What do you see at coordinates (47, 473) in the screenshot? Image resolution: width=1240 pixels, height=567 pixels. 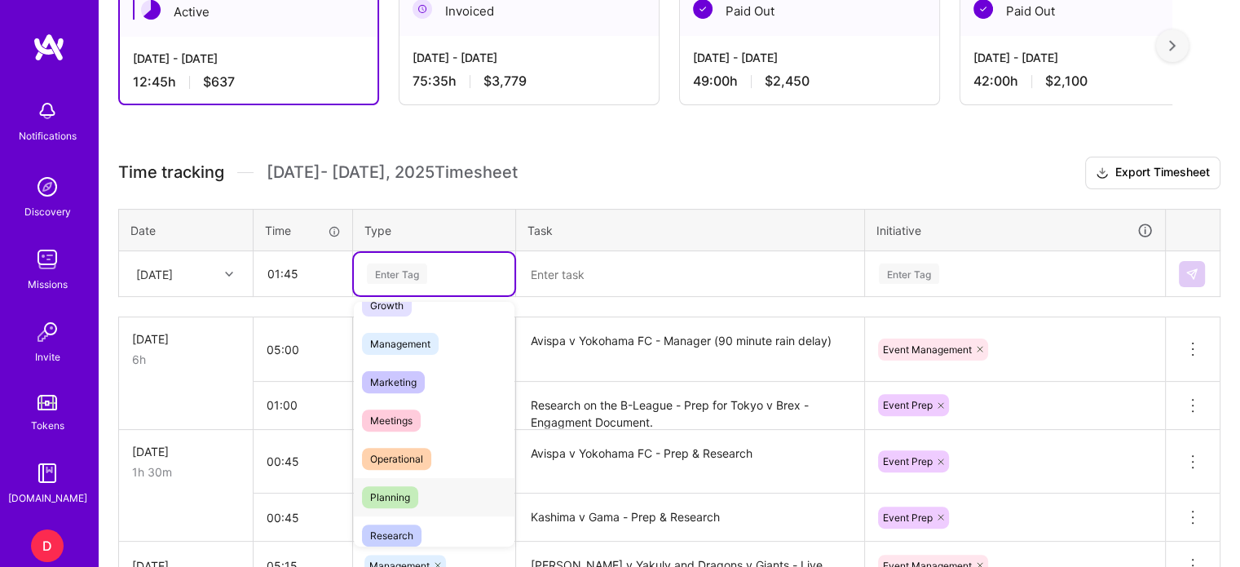 I see `img: guide book` at bounding box center [47, 473].